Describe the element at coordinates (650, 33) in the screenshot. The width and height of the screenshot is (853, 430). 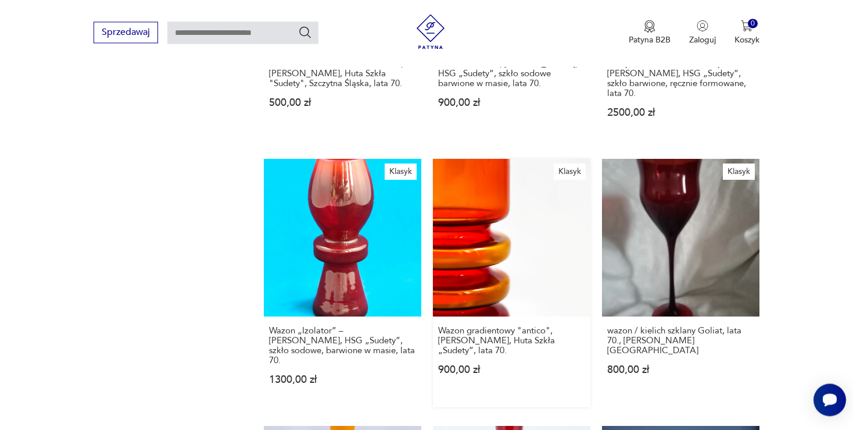
I see `a: Ikona medaluPatyna B2B` at that location.